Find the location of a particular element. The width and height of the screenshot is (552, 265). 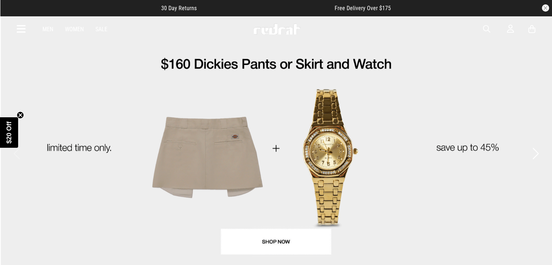

span: 30 Day Returns is located at coordinates (179, 8).